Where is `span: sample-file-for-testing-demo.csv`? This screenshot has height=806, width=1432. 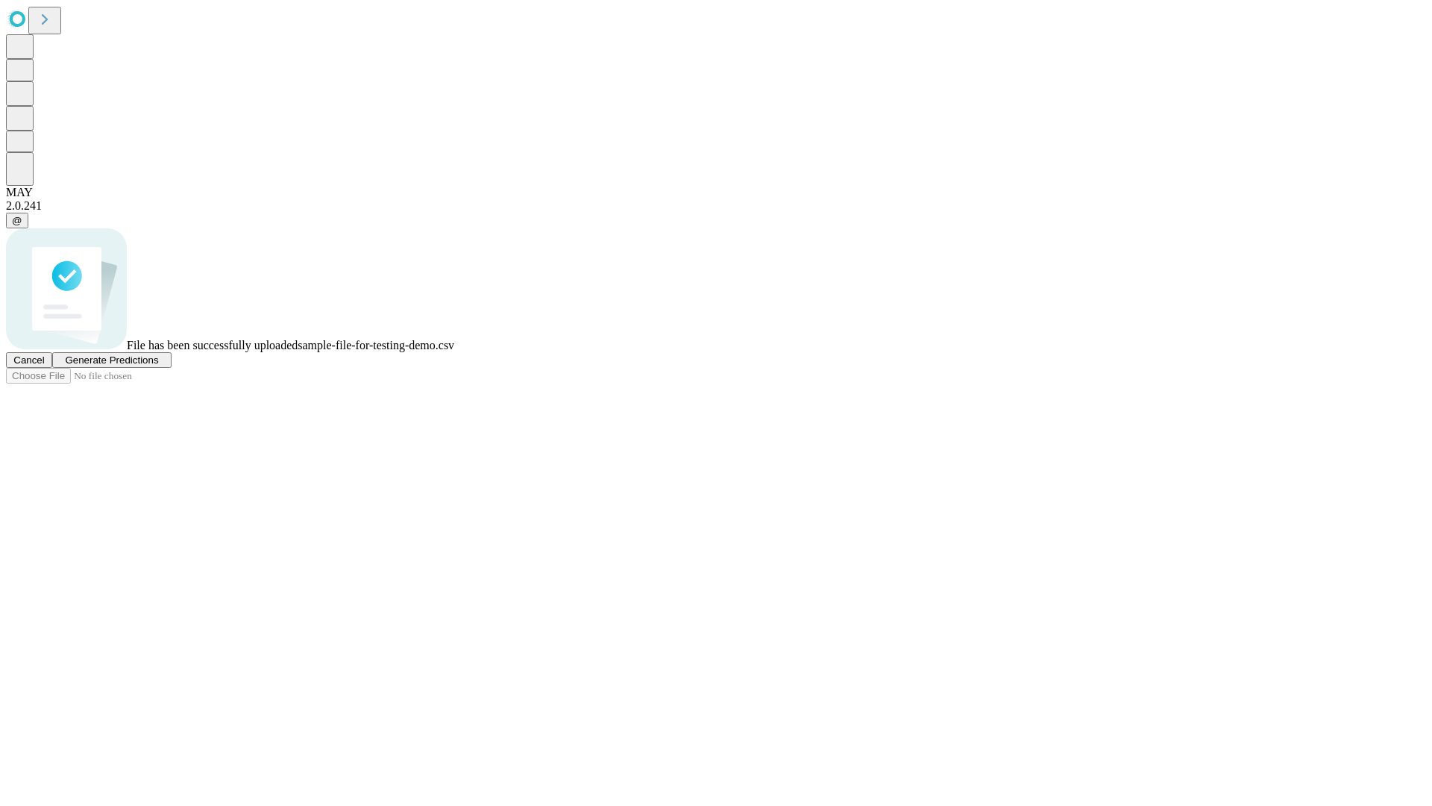 span: sample-file-for-testing-demo.csv is located at coordinates (376, 345).